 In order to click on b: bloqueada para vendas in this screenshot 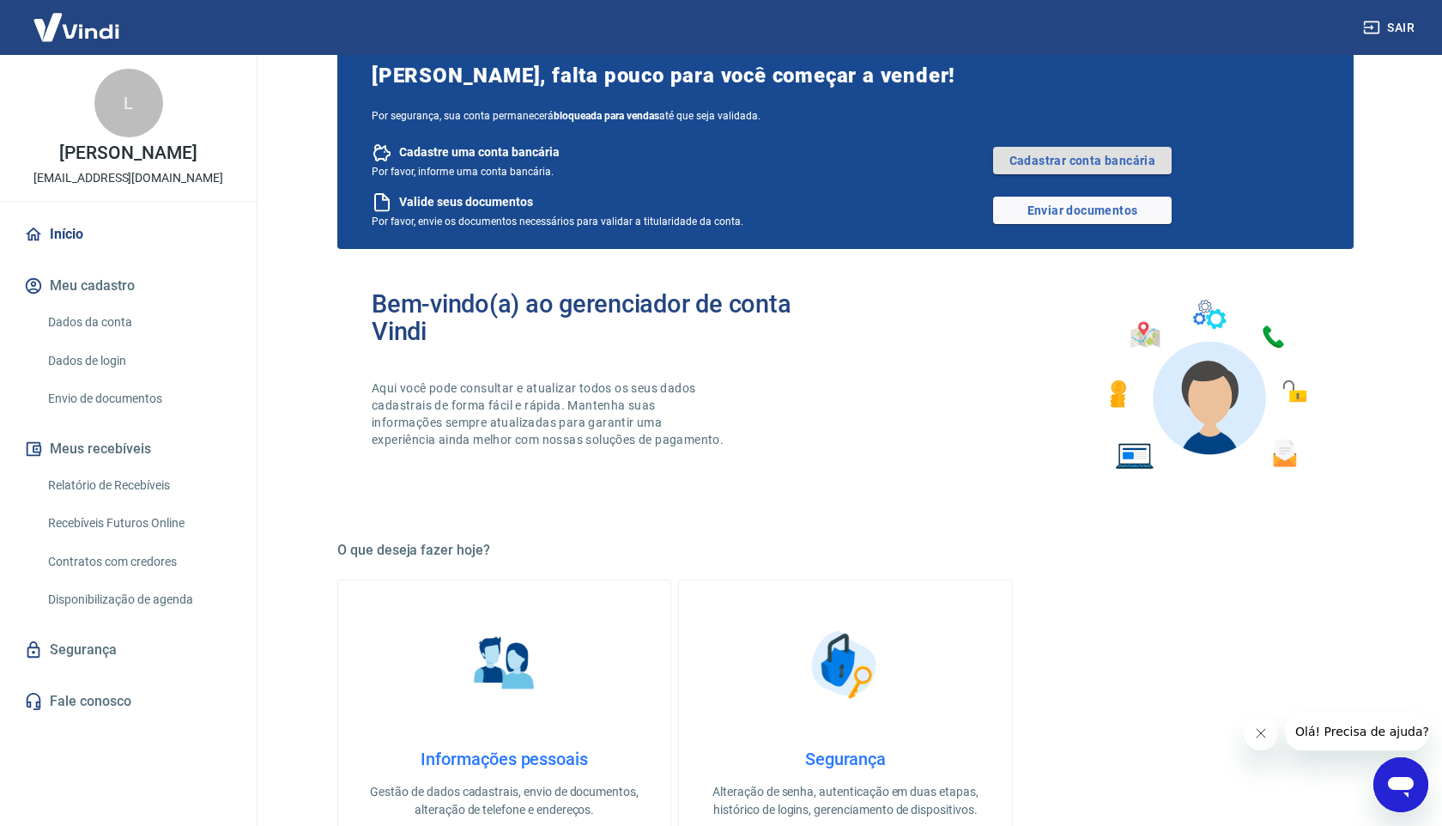, I will do `click(606, 116)`.